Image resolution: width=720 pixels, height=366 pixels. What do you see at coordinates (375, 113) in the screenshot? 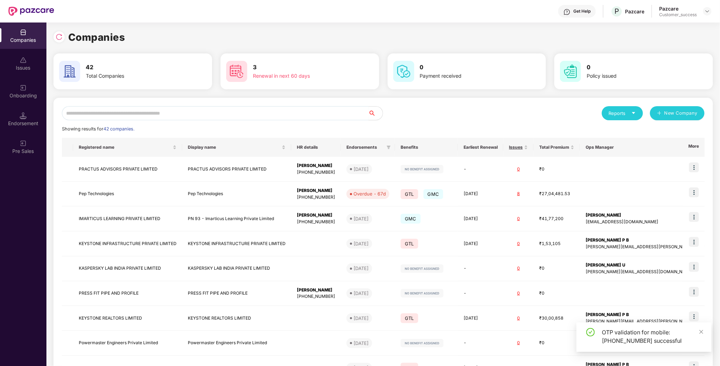
I see `span: search` at bounding box center [375, 113].